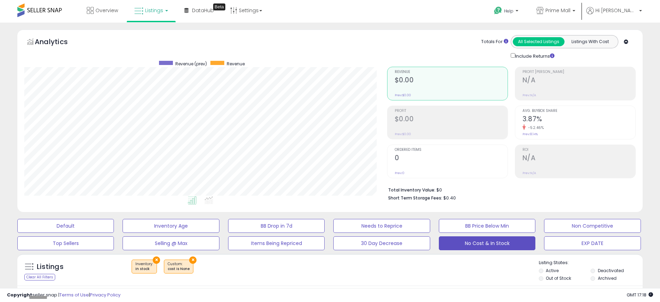 The height and width of the screenshot is (302, 660). I want to click on label: Active, so click(552, 270).